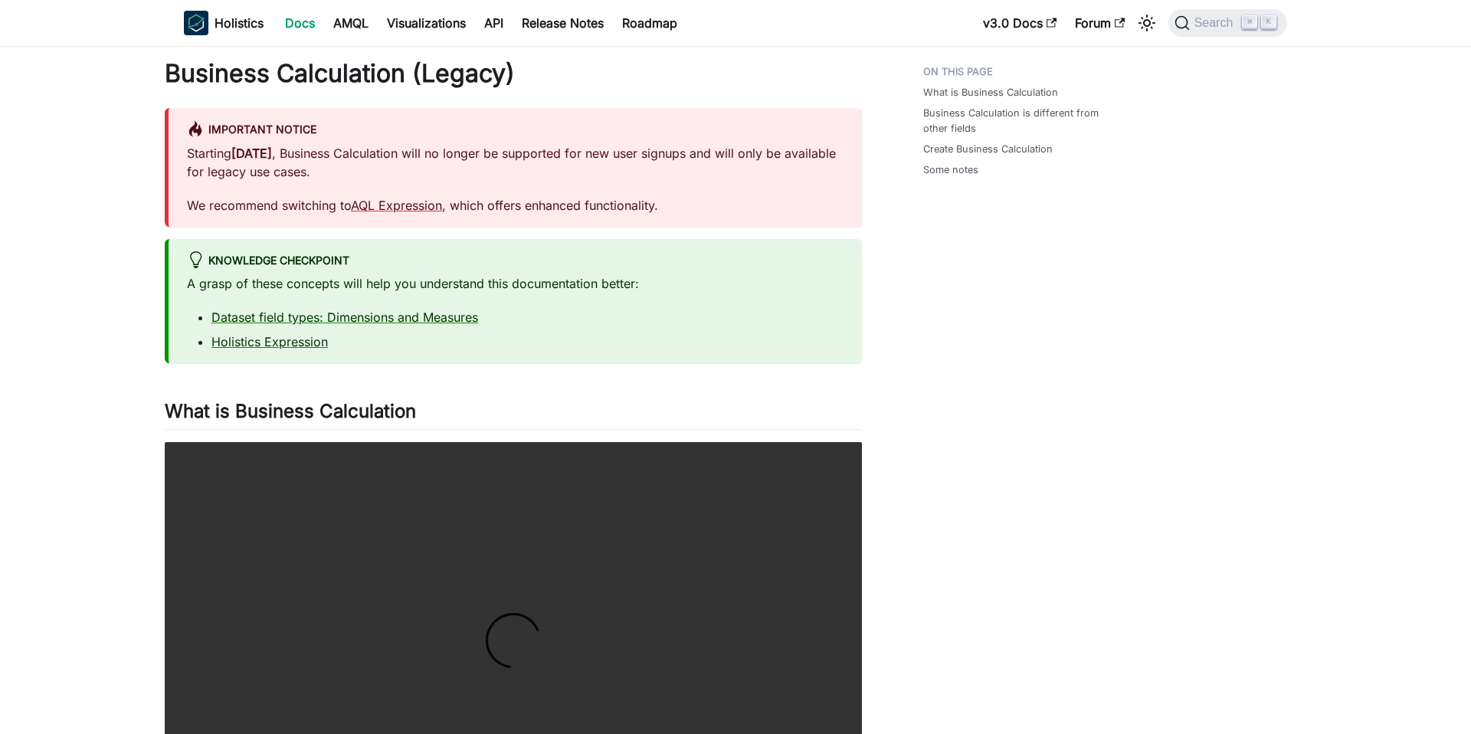 Image resolution: width=1471 pixels, height=734 pixels. Describe the element at coordinates (396, 205) in the screenshot. I see `a: AQL Expression` at that location.